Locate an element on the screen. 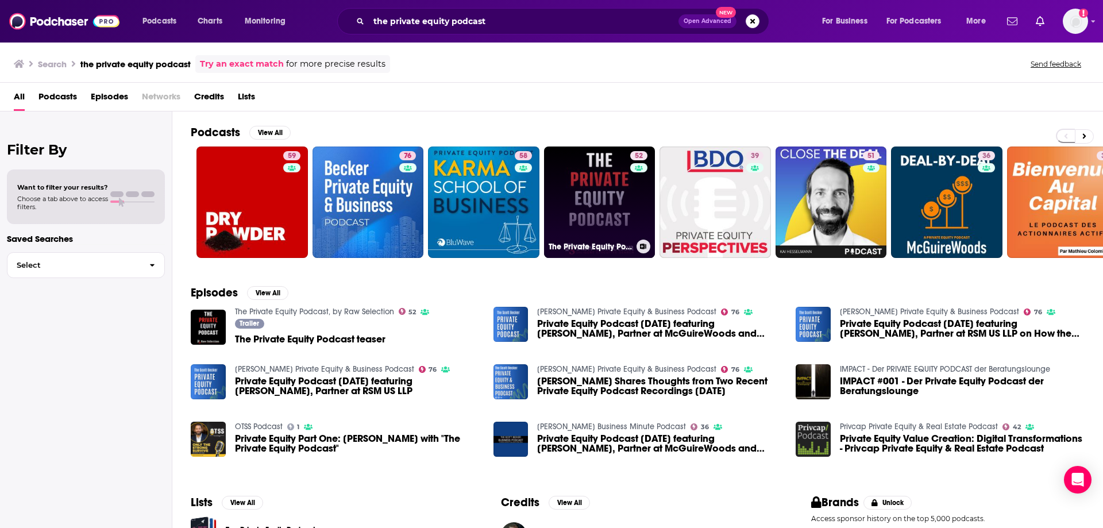 This screenshot has width=1103, height=528. a: CreditsView All is located at coordinates (545, 502).